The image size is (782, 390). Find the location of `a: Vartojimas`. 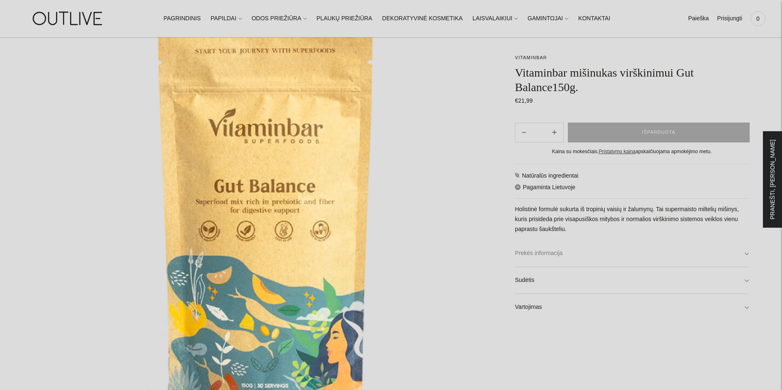

a: Vartojimas is located at coordinates (632, 307).